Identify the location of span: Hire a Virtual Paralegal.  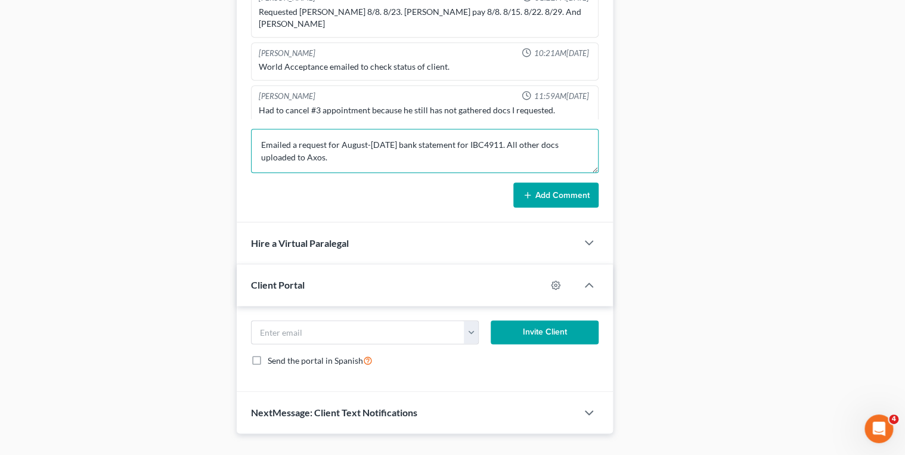
(300, 243).